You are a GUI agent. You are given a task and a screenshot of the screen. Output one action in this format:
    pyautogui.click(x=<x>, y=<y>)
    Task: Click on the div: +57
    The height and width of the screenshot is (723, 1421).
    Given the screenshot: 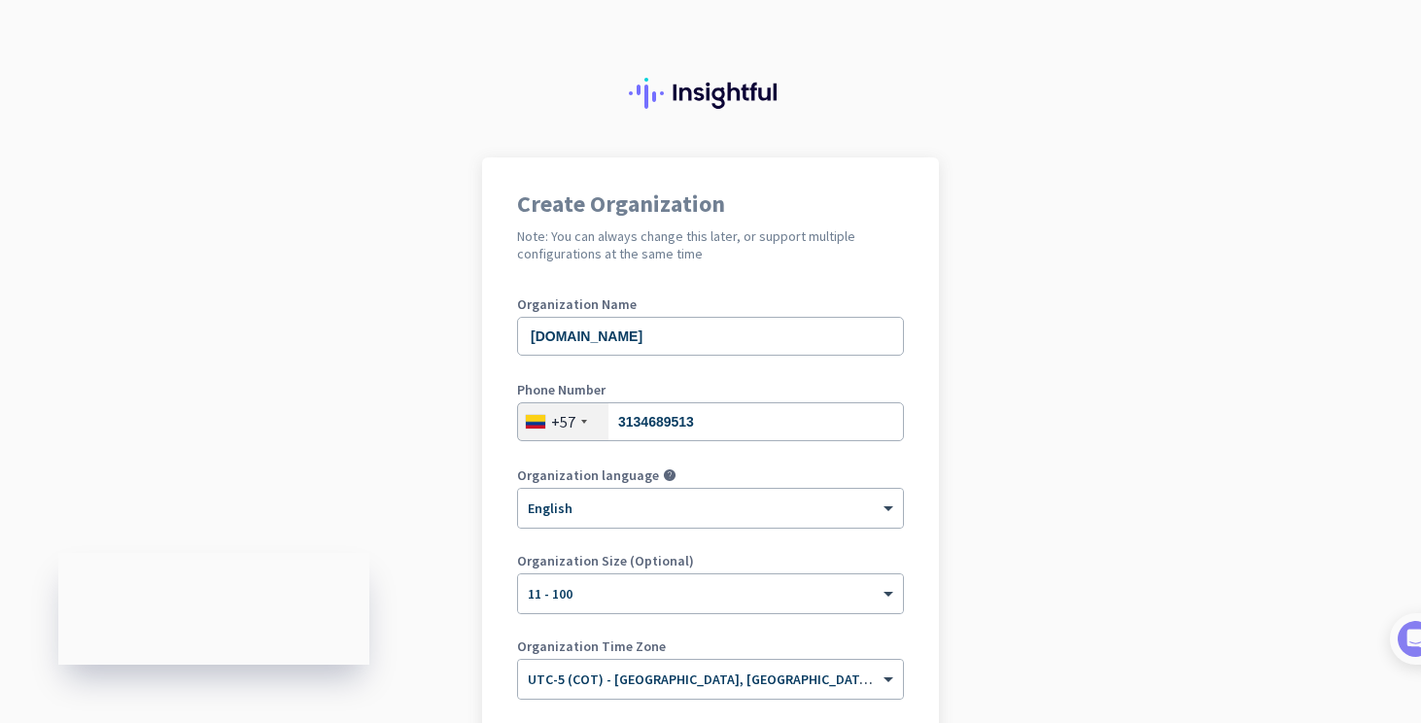 What is the action you would take?
    pyautogui.click(x=563, y=422)
    